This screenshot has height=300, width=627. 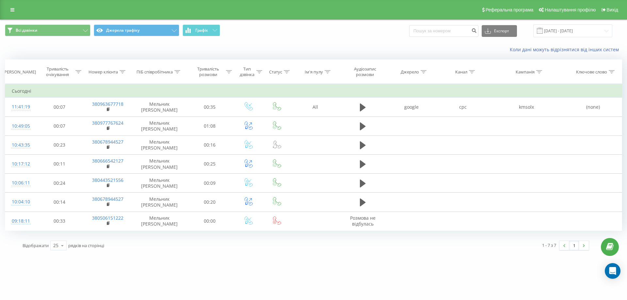 I want to click on button: Графік, so click(x=201, y=30).